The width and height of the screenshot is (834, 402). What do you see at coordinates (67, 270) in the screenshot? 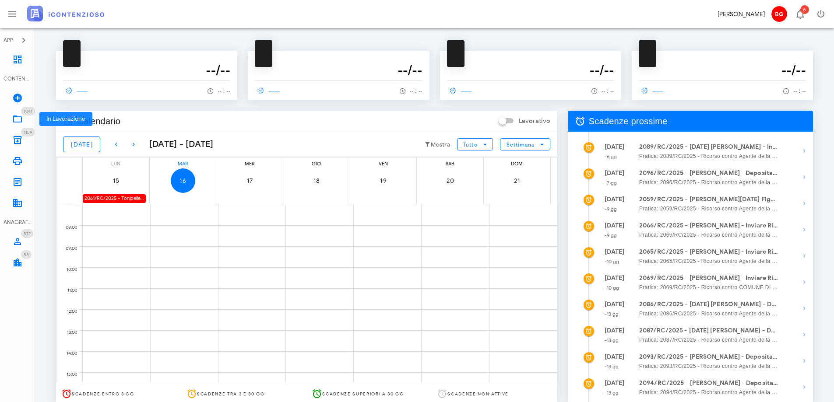
I see `div: 10:00` at bounding box center [67, 270].